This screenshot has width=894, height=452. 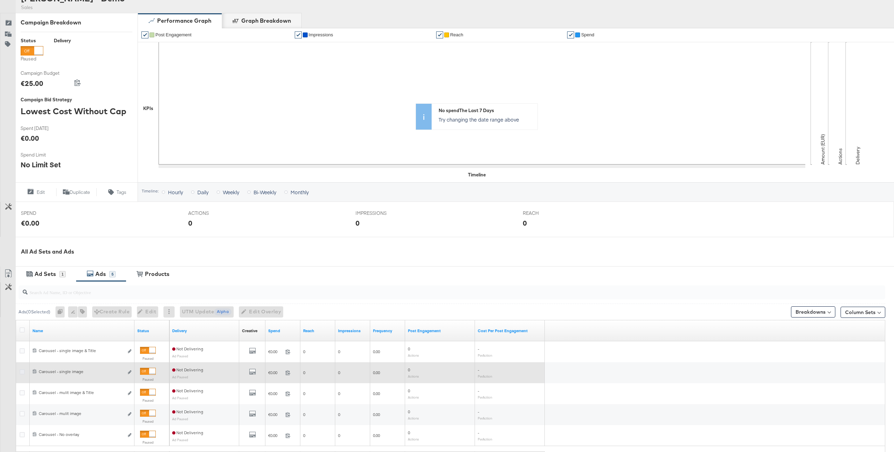 What do you see at coordinates (353, 331) in the screenshot?
I see `a: The number of times your ad was served. On mobile apps an ad is counted as served the first time ...` at bounding box center [353, 331].